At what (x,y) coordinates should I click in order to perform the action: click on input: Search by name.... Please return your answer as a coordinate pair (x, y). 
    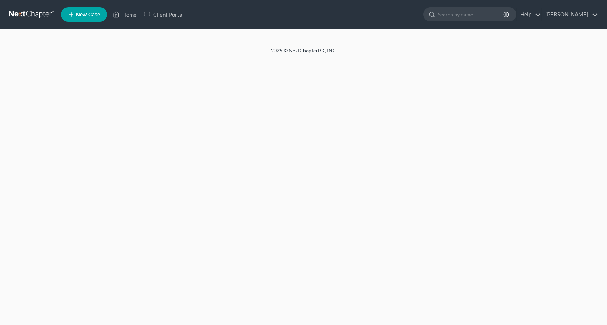
    Looking at the image, I should click on (471, 14).